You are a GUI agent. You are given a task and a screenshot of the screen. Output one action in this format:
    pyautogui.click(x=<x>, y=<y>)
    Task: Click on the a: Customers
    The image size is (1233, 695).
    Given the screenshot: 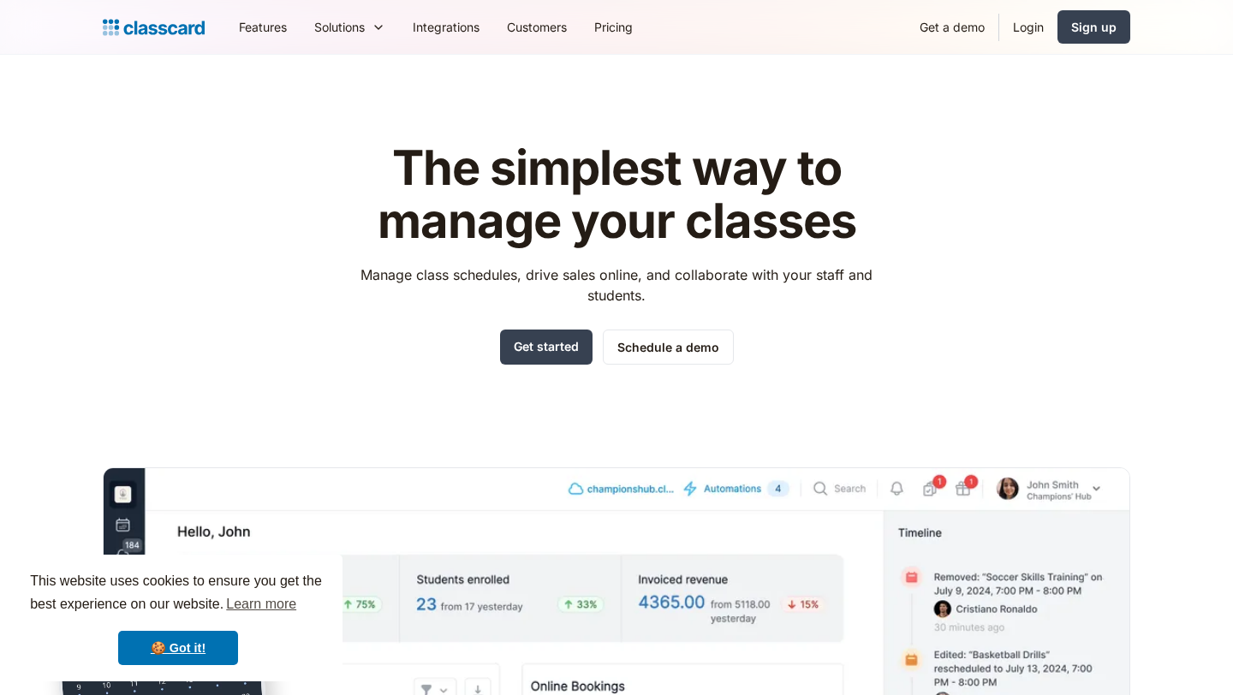 What is the action you would take?
    pyautogui.click(x=537, y=27)
    